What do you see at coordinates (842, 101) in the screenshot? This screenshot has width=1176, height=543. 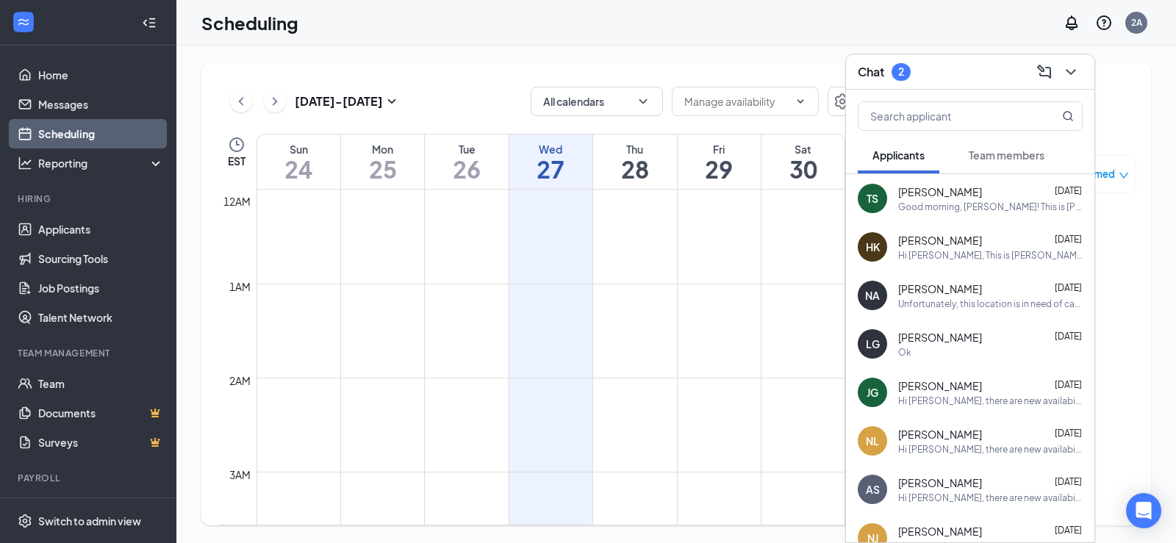 I see `button: Settings` at bounding box center [842, 101].